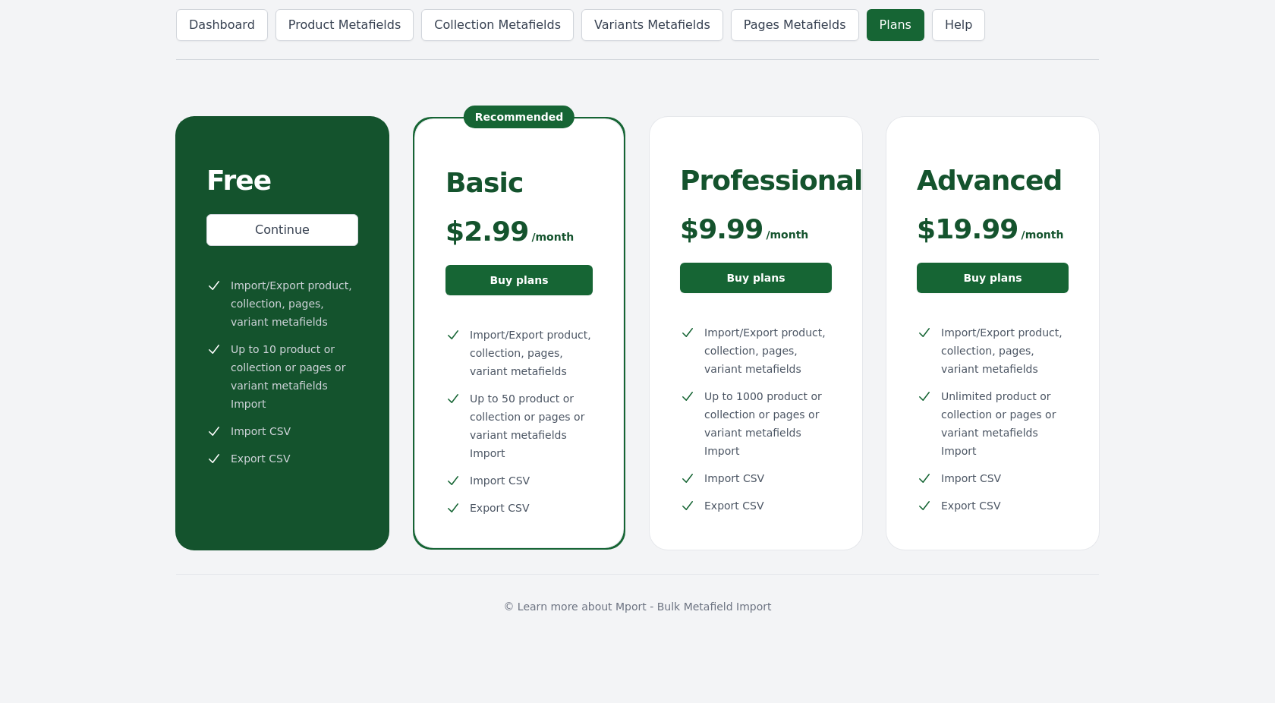 Image resolution: width=1275 pixels, height=703 pixels. Describe the element at coordinates (756, 424) in the screenshot. I see `li: Up to 1000 product or collection or pages or variant metafields Import` at that location.